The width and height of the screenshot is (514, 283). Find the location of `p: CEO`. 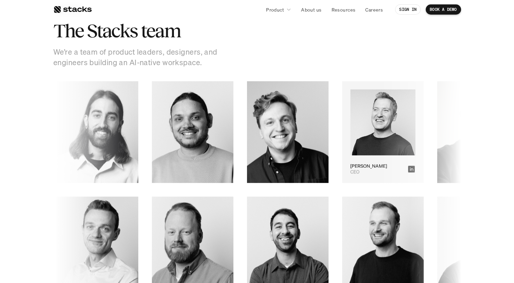

p: CEO is located at coordinates (353, 172).